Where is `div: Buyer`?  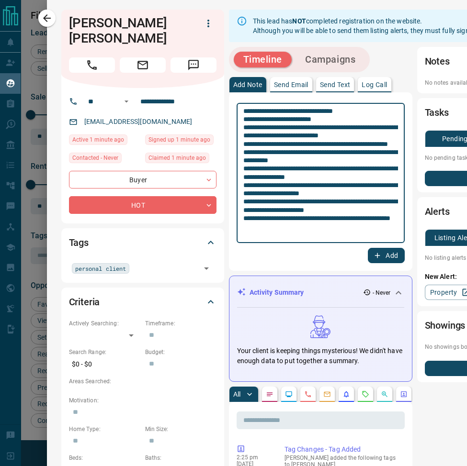 div: Buyer is located at coordinates (143, 180).